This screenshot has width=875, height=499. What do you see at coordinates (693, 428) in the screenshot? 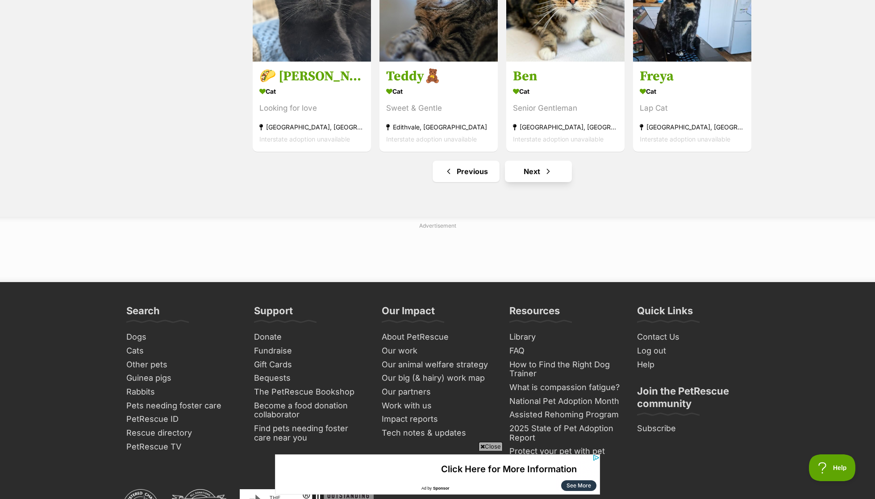
I see `a: Subscribe` at bounding box center [693, 428].